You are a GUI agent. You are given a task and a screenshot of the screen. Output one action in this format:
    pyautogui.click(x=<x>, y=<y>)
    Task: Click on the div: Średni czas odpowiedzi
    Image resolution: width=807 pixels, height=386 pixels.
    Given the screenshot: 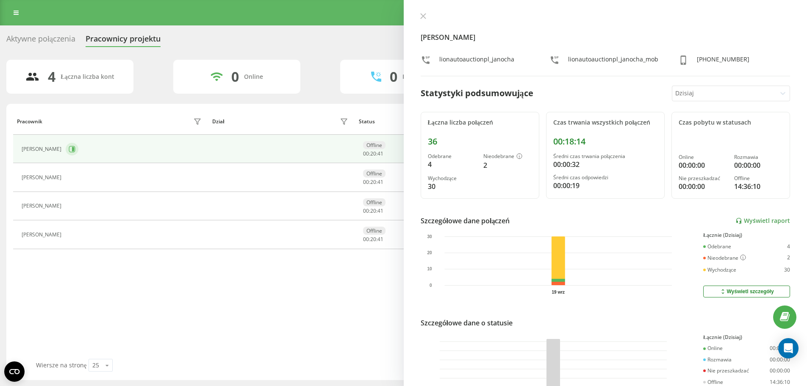 What is the action you would take?
    pyautogui.click(x=605, y=178)
    